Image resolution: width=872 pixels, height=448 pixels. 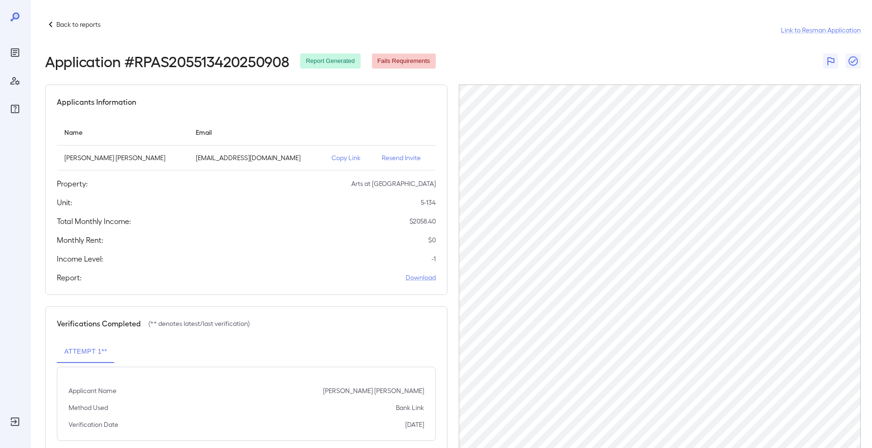 What do you see at coordinates (821, 30) in the screenshot?
I see `a: Link to Resman Application` at bounding box center [821, 30].